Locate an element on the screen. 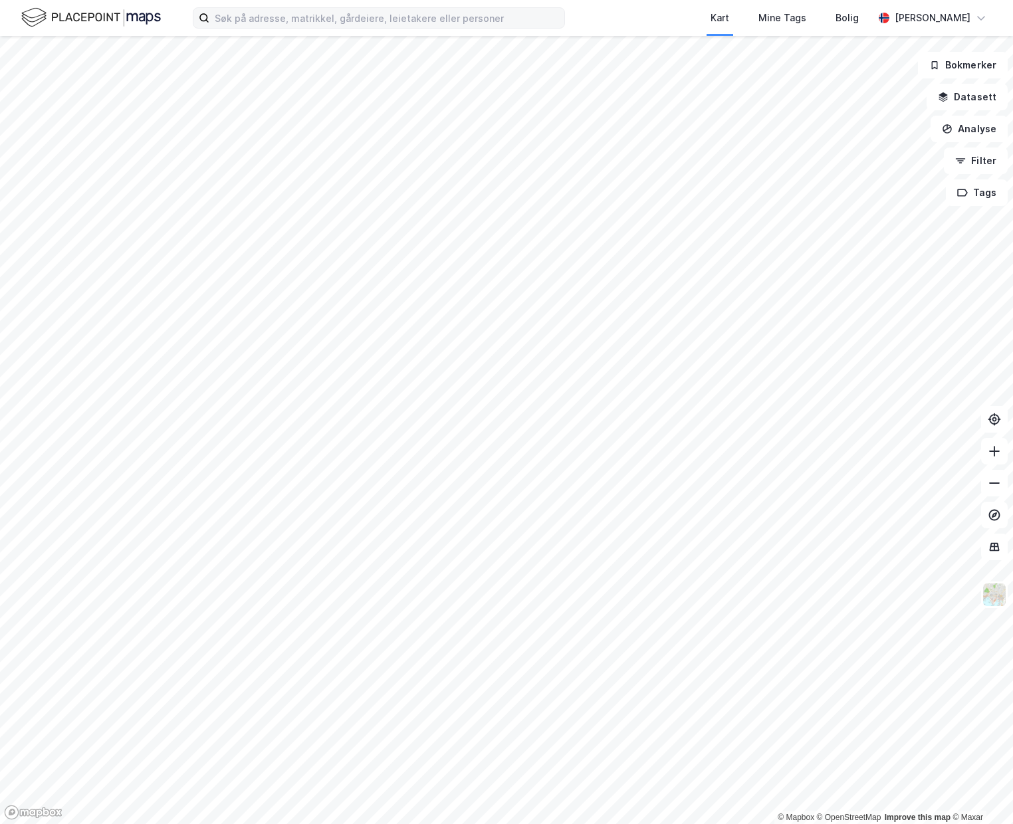 The image size is (1013, 824). button: Datasett is located at coordinates (967, 97).